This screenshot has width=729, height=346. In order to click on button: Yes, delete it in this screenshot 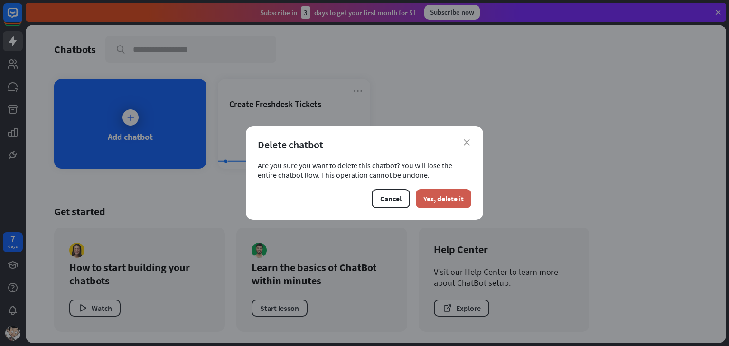, I will do `click(443, 199)`.